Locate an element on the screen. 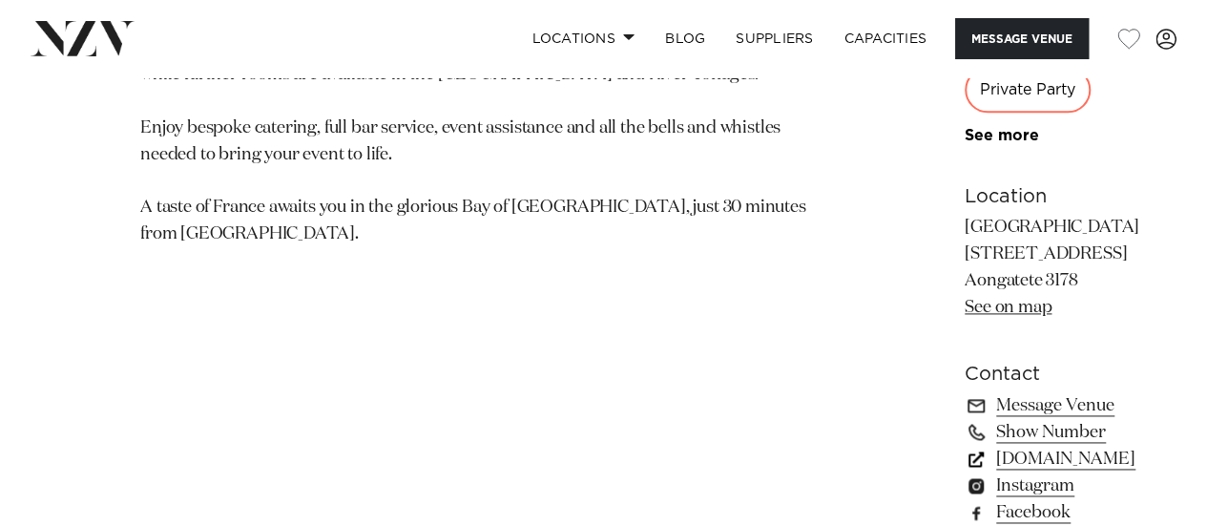 This screenshot has height=526, width=1207. a: Show Number is located at coordinates (1068, 432).